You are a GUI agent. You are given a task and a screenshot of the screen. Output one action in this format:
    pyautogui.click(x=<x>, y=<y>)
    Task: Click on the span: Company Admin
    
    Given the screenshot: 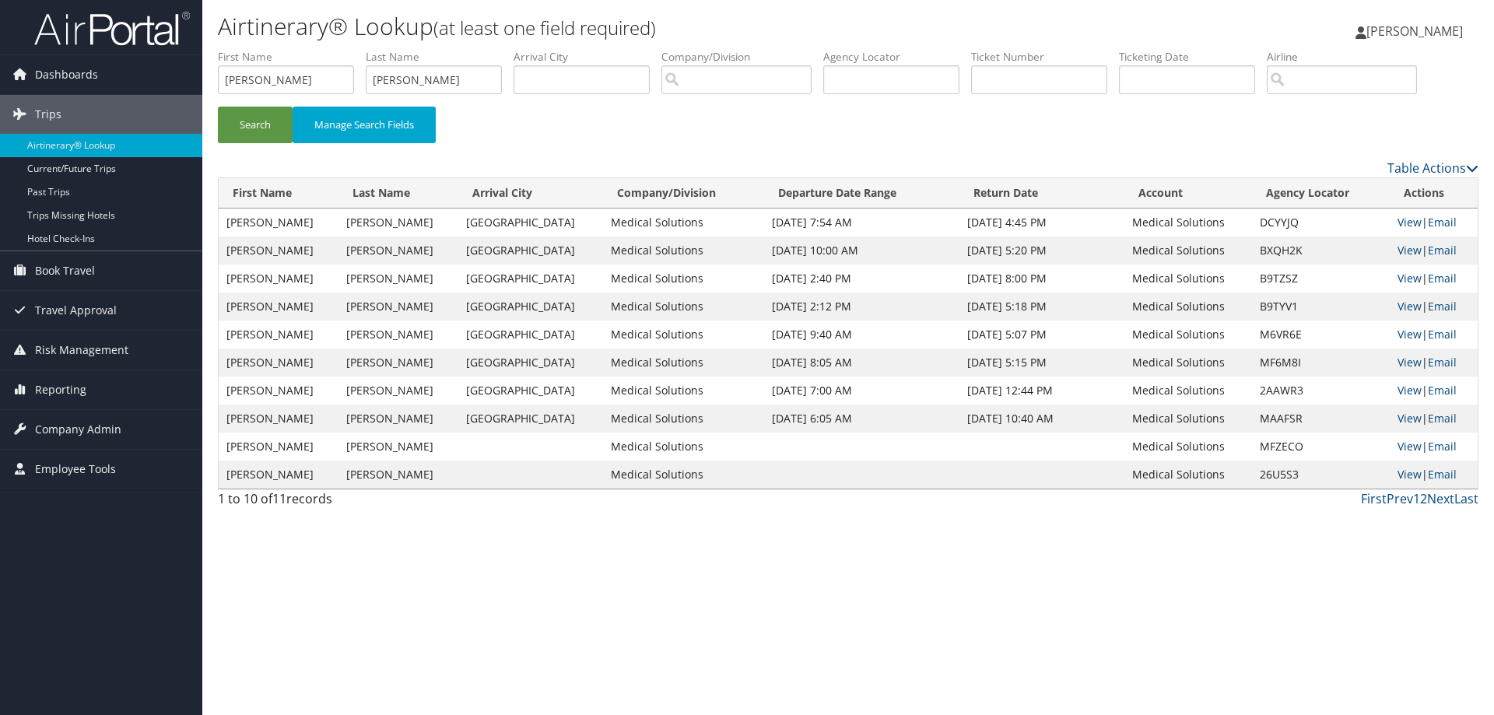 What is the action you would take?
    pyautogui.click(x=78, y=429)
    